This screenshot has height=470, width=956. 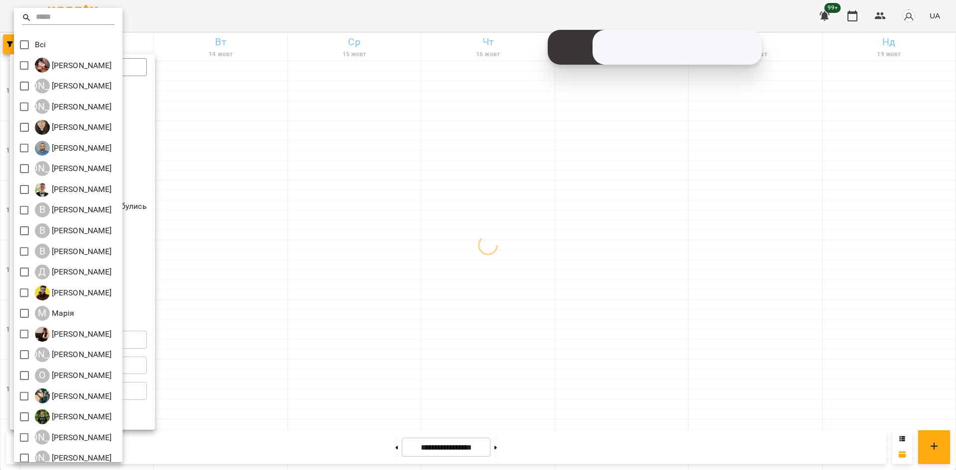 I want to click on div: Оксана Кочанова, so click(x=73, y=376).